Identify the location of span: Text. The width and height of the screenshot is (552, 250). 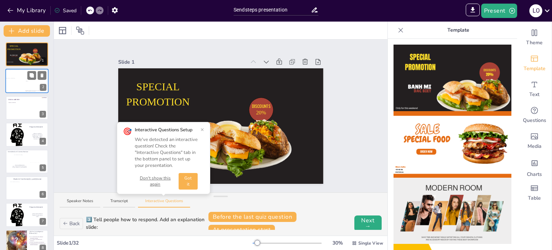
(534, 94).